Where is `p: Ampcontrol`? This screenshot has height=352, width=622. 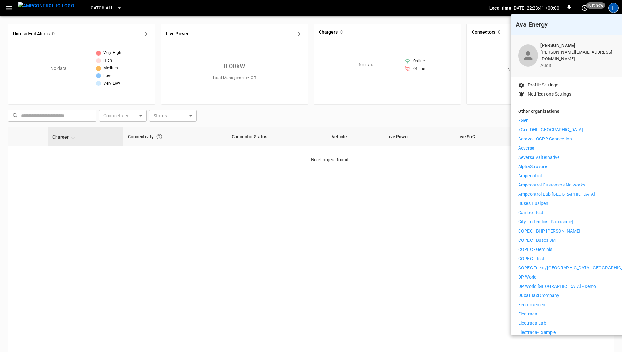 p: Ampcontrol is located at coordinates (530, 176).